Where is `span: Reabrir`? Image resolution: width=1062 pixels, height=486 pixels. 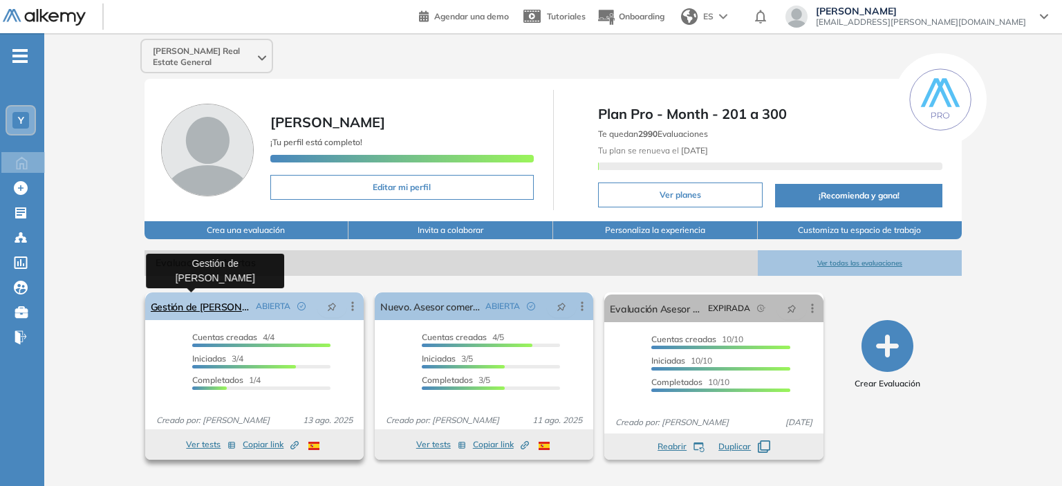
span: Reabrir is located at coordinates (672, 446).